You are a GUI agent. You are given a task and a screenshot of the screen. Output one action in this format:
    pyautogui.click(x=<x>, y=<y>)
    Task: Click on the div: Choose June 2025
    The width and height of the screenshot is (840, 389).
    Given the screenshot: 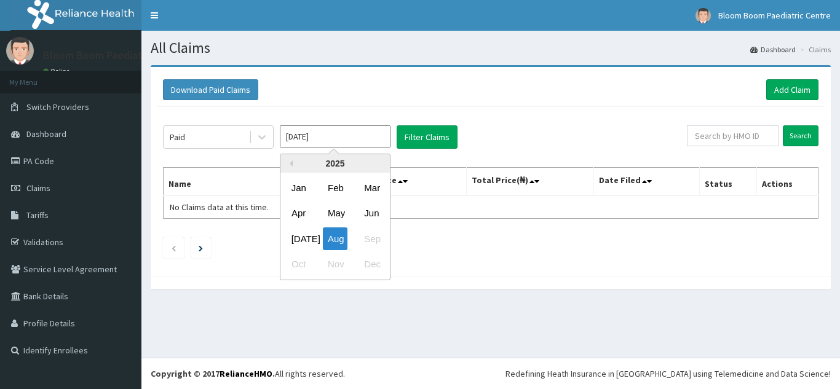 What is the action you would take?
    pyautogui.click(x=371, y=213)
    